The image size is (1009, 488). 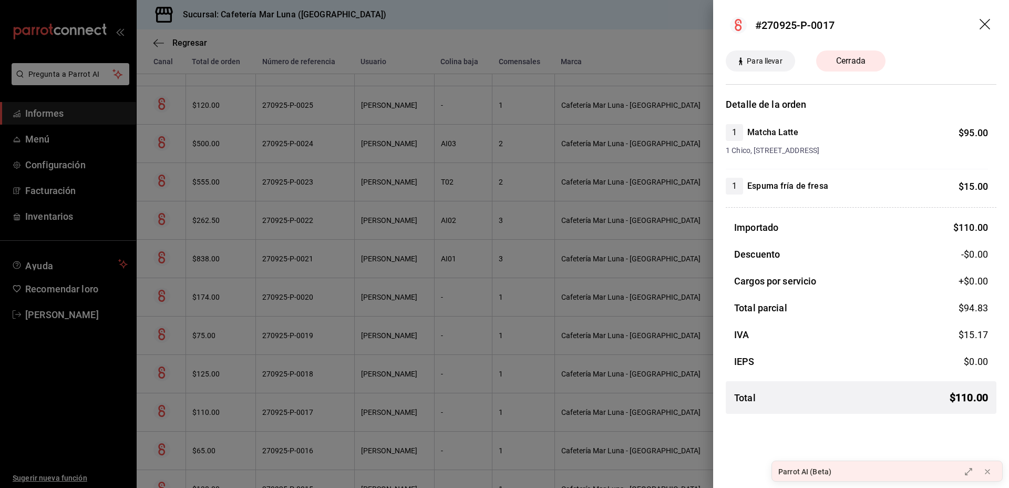 What do you see at coordinates (742, 334) in the screenshot?
I see `font: IVA` at bounding box center [742, 334].